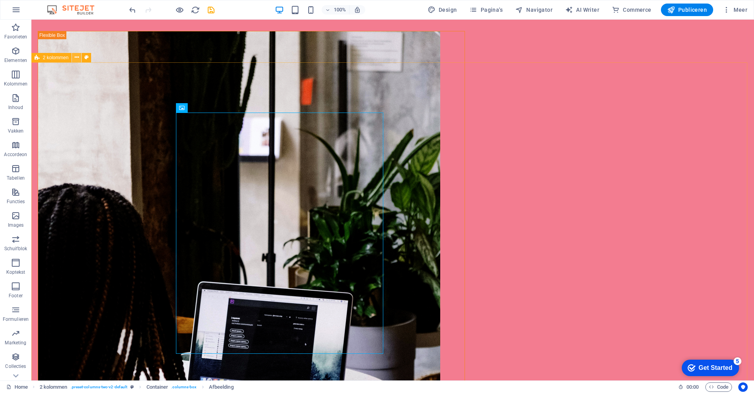 The width and height of the screenshot is (754, 393). What do you see at coordinates (35, 12) in the screenshot?
I see `div: Get Started 5 items remaining, 0% complete` at bounding box center [35, 12].